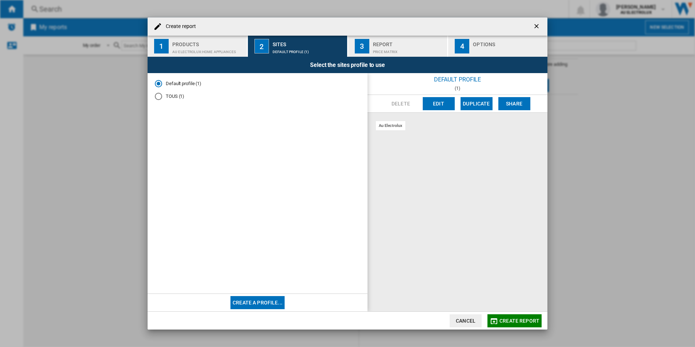  Describe the element at coordinates (508, 42) in the screenshot. I see `div: Options` at that location.